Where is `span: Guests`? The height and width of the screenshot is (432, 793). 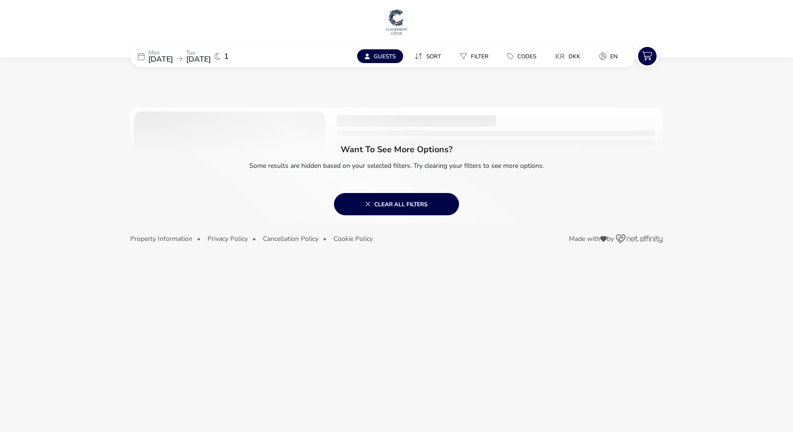 span: Guests is located at coordinates (385, 56).